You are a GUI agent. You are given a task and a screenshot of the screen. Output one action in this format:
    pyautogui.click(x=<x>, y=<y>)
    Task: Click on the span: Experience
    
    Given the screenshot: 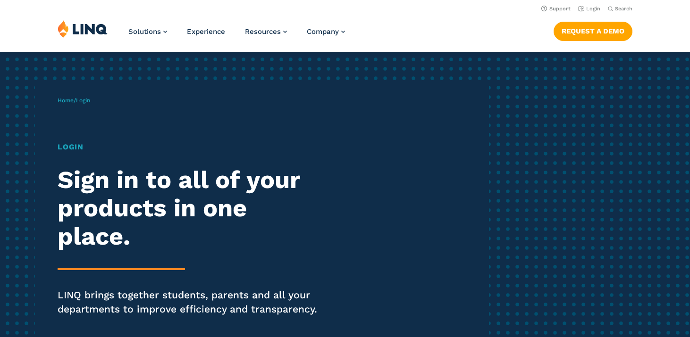 What is the action you would take?
    pyautogui.click(x=206, y=32)
    